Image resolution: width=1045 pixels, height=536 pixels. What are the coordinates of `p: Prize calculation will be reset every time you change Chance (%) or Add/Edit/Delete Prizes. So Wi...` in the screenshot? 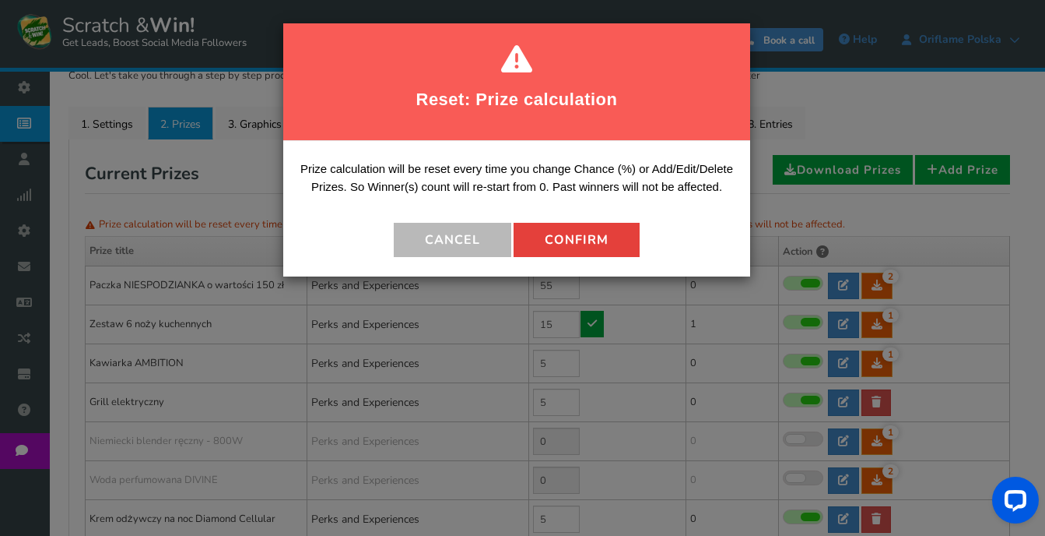 It's located at (517, 184).